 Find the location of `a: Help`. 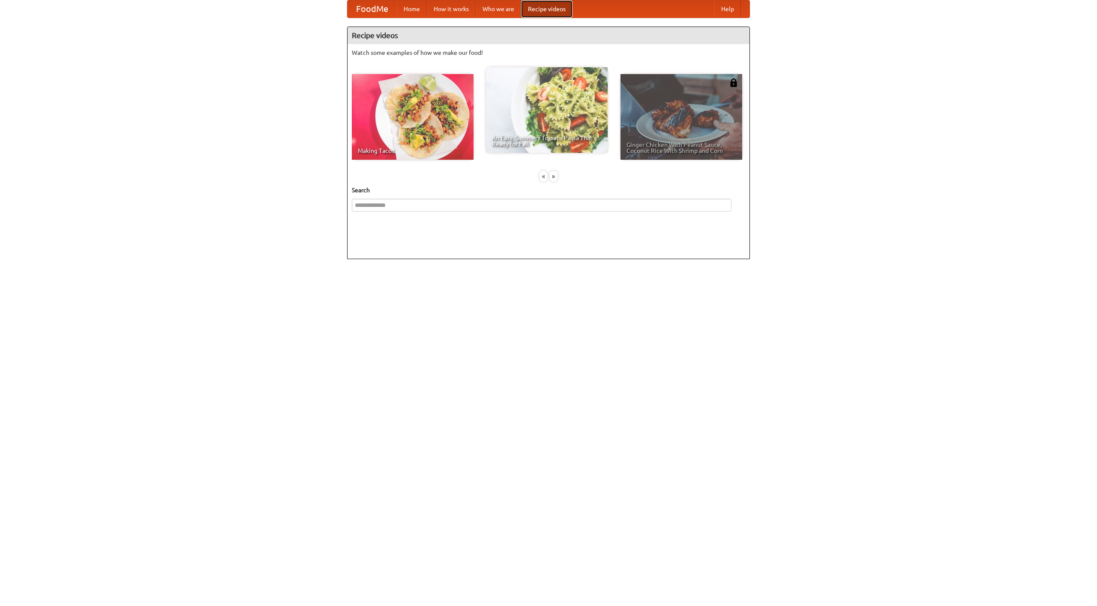

a: Help is located at coordinates (728, 9).